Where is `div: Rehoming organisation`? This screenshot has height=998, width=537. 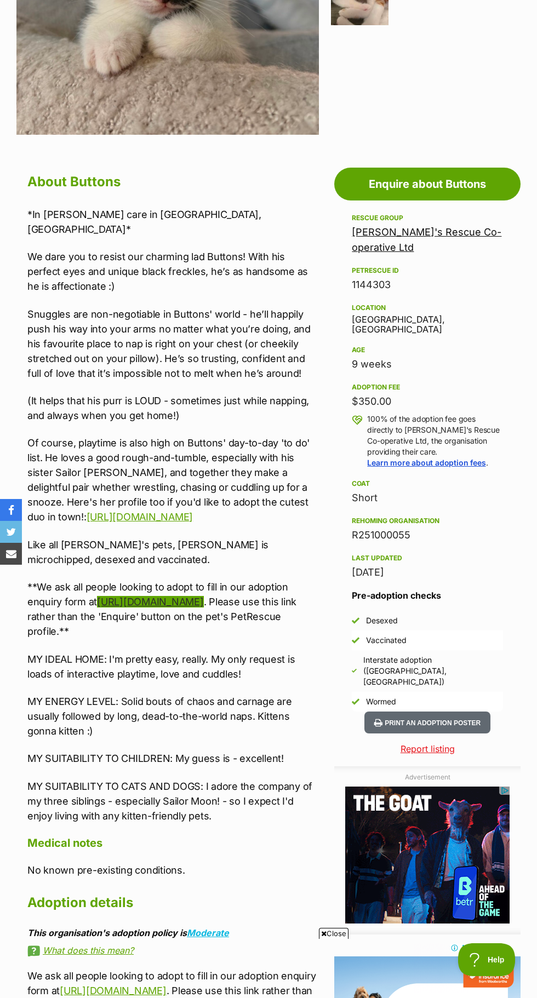
div: Rehoming organisation is located at coordinates (427, 521).